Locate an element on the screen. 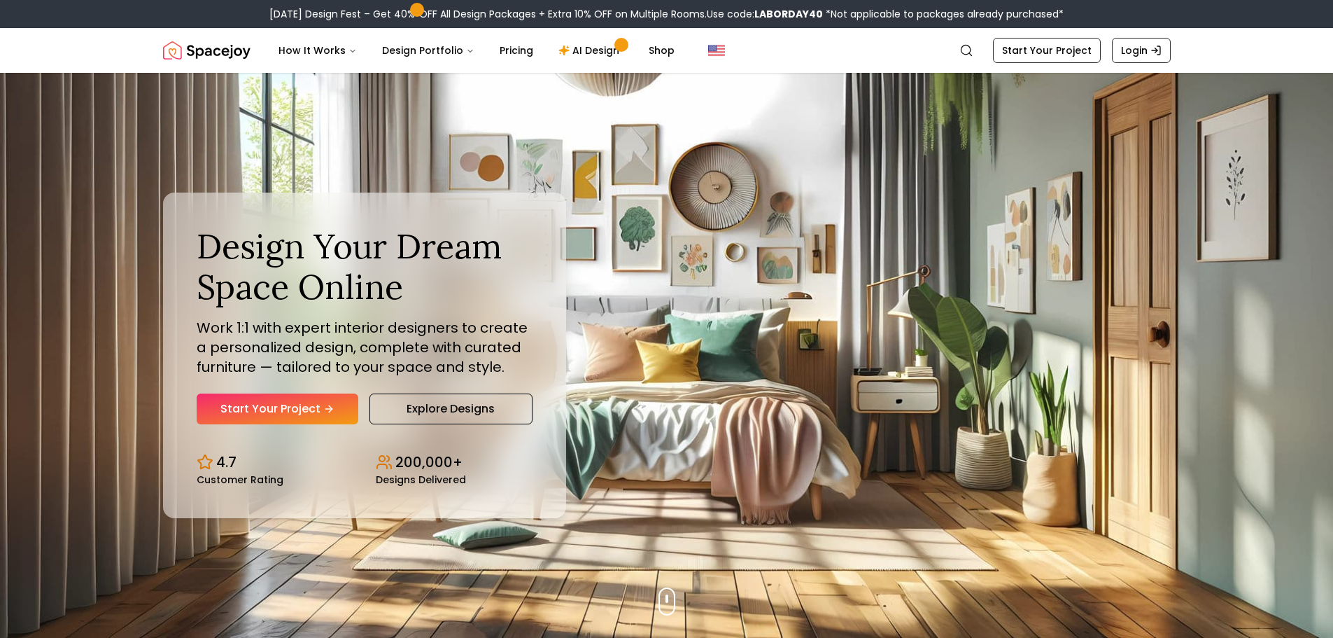  p: Work 1:1 with expert interior designers to create a personalized design, complete with curated fu... is located at coordinates (365, 347).